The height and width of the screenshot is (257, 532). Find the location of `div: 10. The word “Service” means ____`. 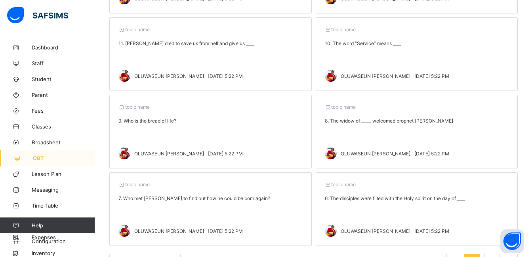

div: 10. The word “Service” means ____ is located at coordinates (417, 43).